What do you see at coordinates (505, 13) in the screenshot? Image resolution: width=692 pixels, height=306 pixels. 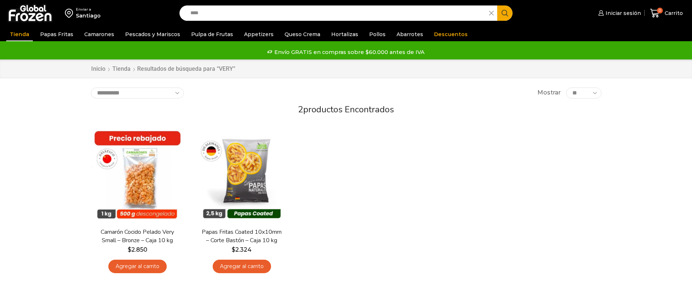 I see `button: Search button` at bounding box center [505, 13].